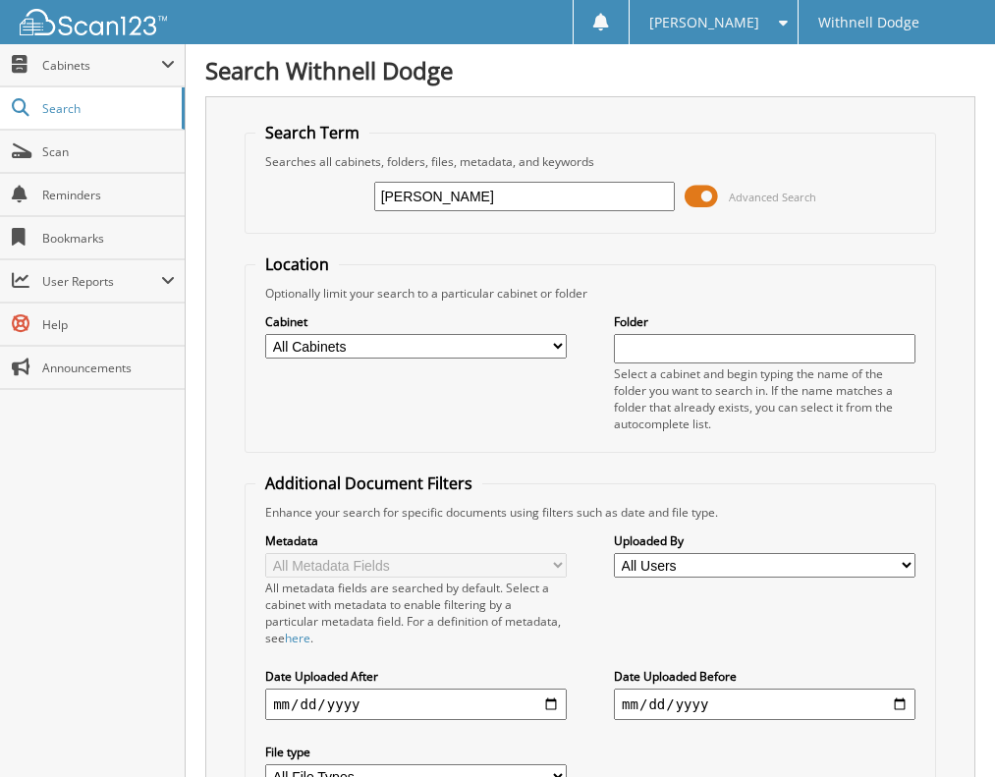 The width and height of the screenshot is (995, 777). I want to click on img: scan123-logo-white.svg, so click(93, 22).